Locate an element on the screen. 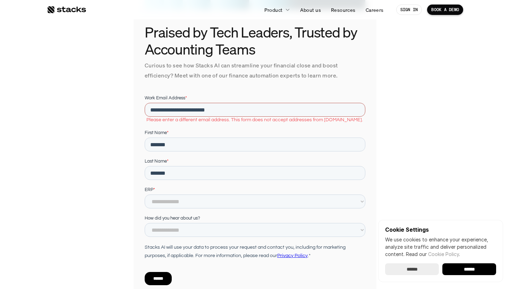 The height and width of the screenshot is (289, 510). a: Cookie Policy is located at coordinates (444, 254).